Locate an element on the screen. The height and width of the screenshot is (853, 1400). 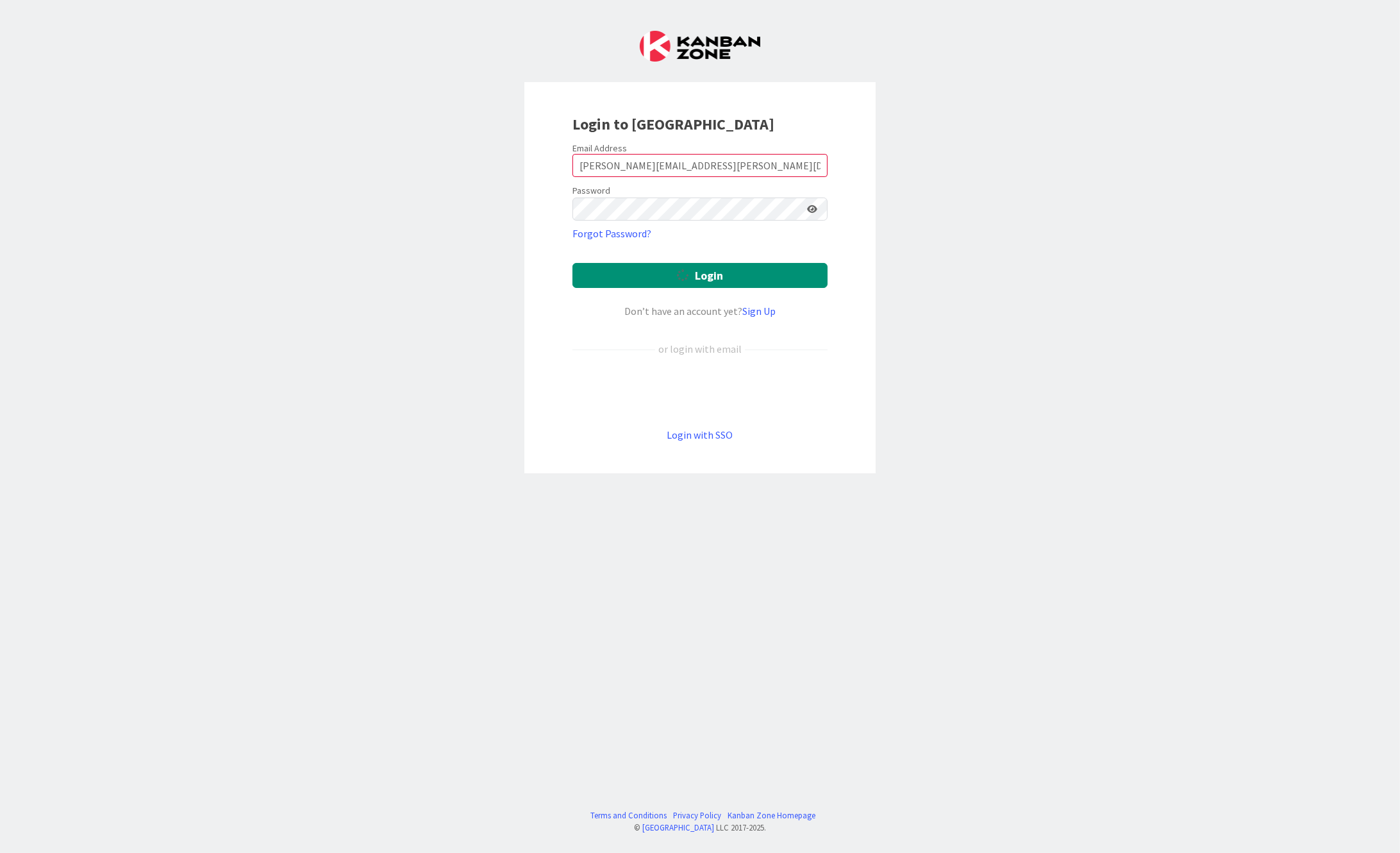
a: Kanban Zone Homepage is located at coordinates (772, 815).